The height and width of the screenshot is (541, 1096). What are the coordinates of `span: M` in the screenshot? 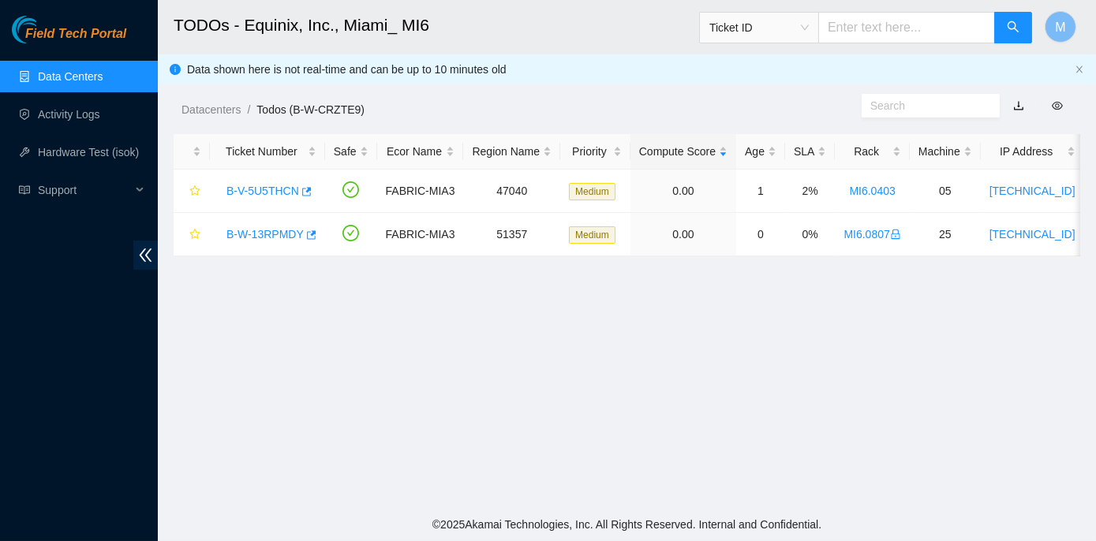 It's located at (1060, 27).